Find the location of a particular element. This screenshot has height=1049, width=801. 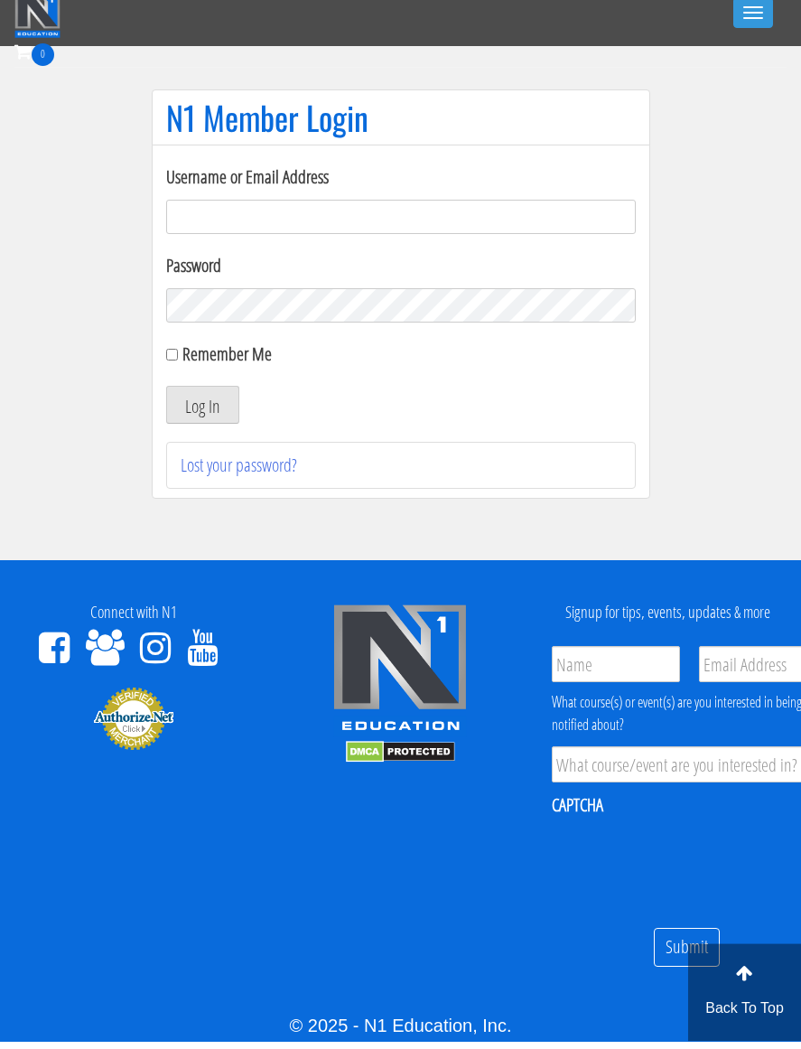

h1: N1 Member Login is located at coordinates (401, 126).